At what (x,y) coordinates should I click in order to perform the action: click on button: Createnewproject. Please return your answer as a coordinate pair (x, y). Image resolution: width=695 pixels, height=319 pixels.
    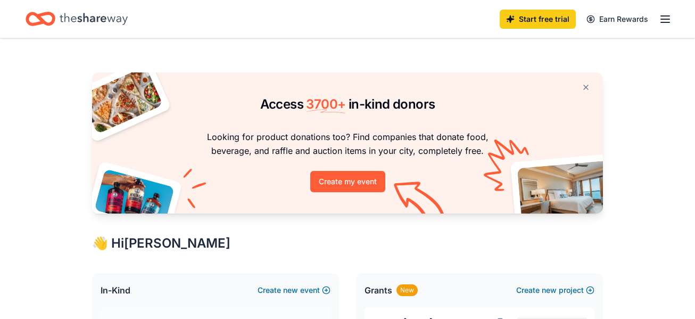
    Looking at the image, I should click on (555, 290).